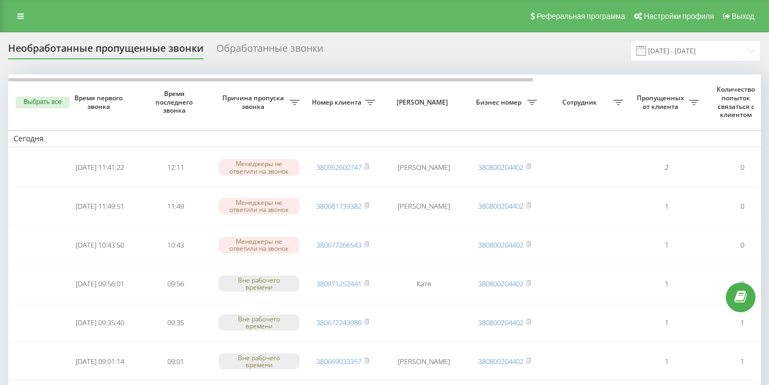 This screenshot has height=385, width=769. I want to click on td: Катя, so click(424, 284).